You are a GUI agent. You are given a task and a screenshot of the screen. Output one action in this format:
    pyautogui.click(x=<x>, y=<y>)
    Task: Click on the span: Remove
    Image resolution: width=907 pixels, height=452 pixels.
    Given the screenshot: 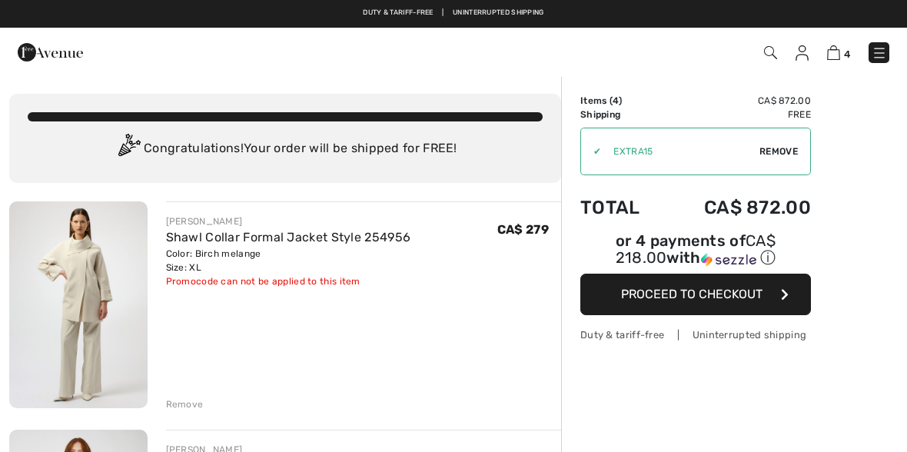 What is the action you would take?
    pyautogui.click(x=779, y=151)
    